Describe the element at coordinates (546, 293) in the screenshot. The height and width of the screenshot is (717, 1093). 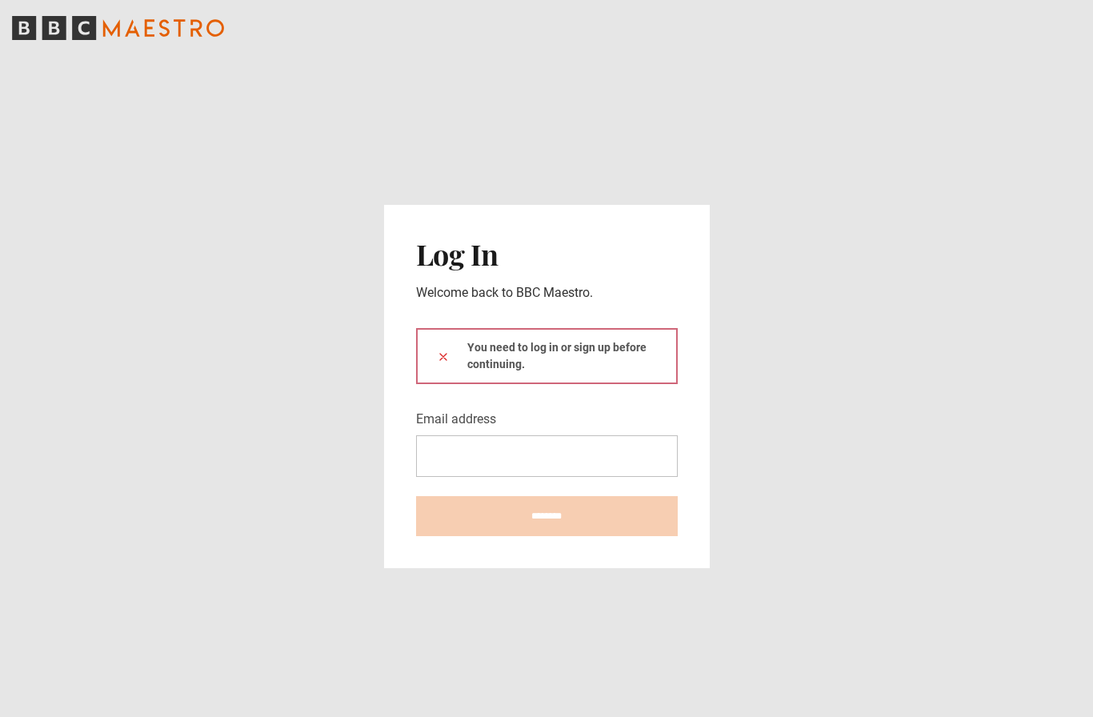
I see `p: Welcome back to BBC Maestro.` at that location.